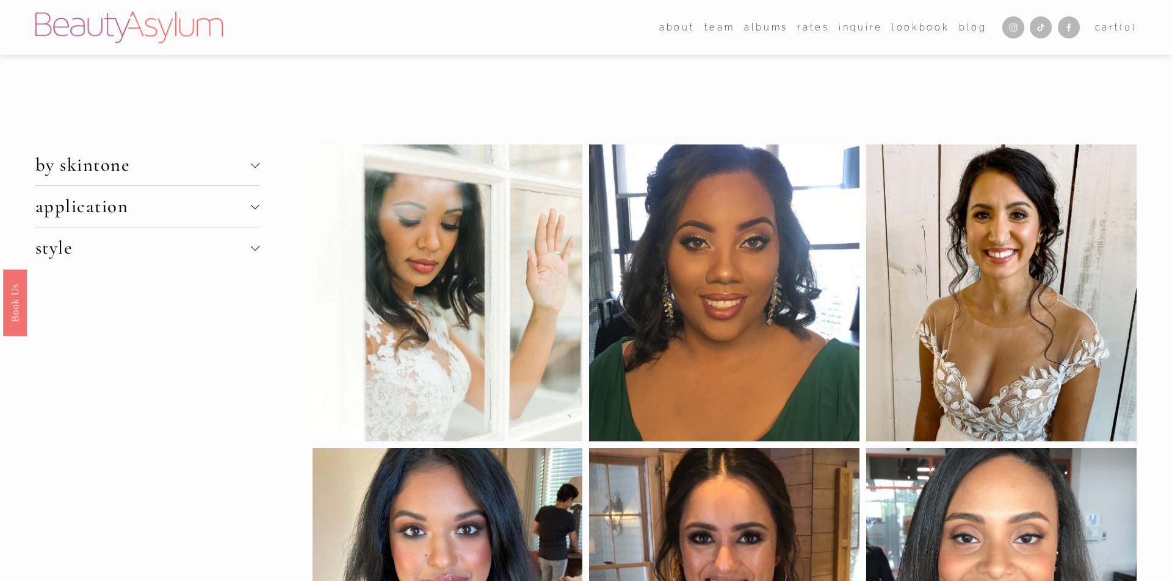 The height and width of the screenshot is (581, 1172). I want to click on a: Rates, so click(813, 27).